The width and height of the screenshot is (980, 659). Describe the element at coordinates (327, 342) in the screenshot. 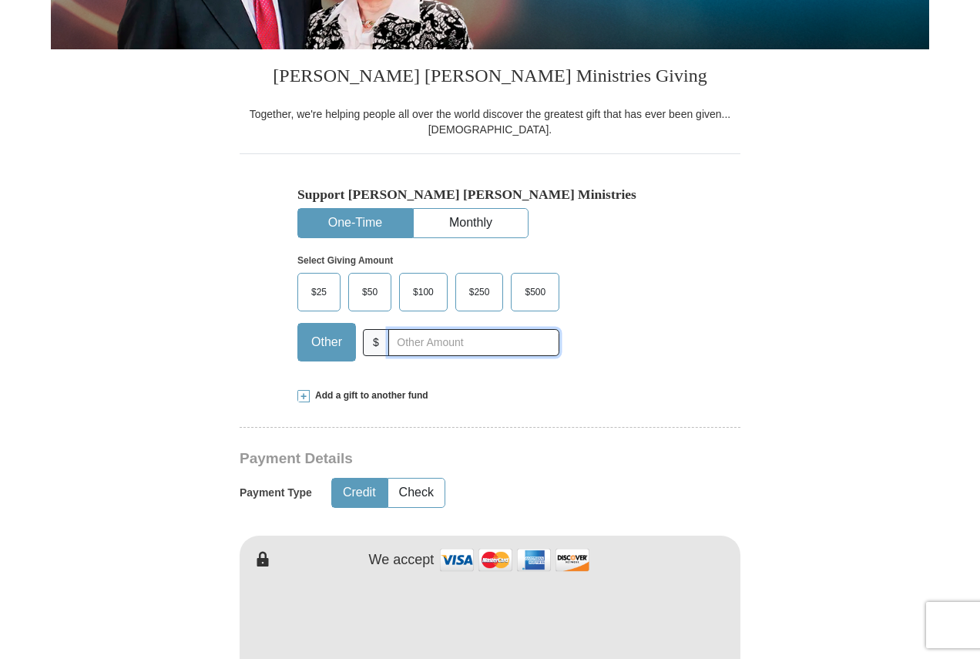

I see `span: Other` at that location.